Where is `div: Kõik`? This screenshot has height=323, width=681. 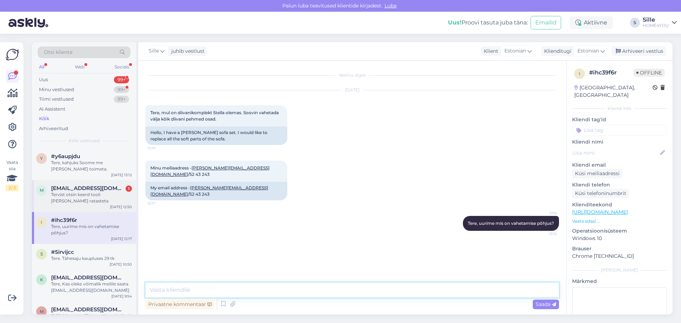
div: Kõik is located at coordinates (44, 119).